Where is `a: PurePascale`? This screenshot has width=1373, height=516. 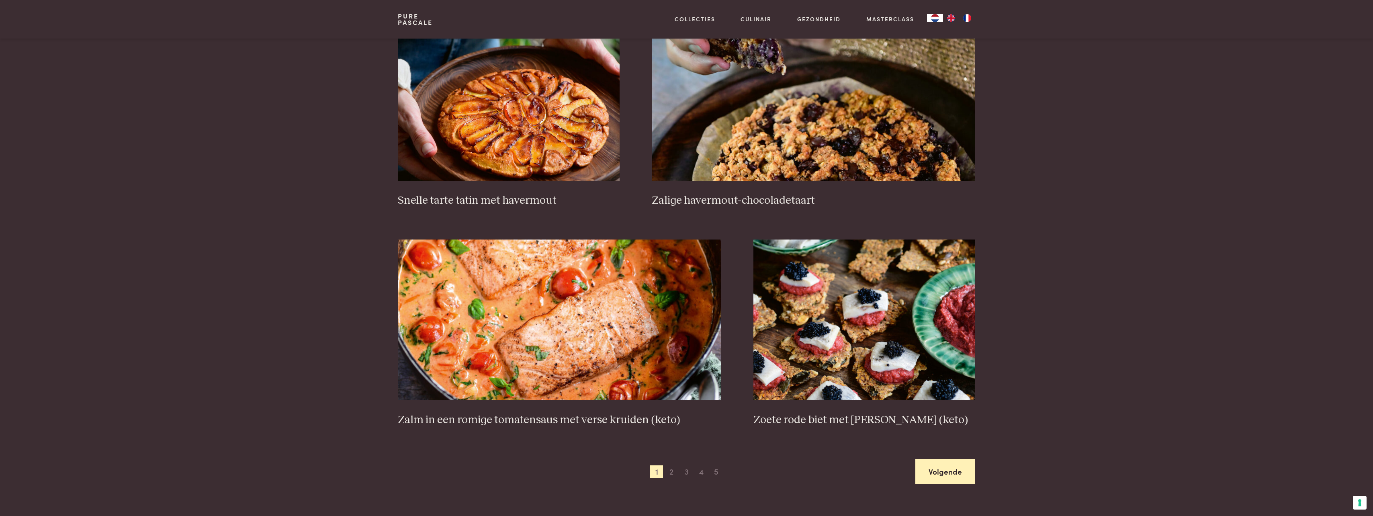
a: PurePascale is located at coordinates (415, 19).